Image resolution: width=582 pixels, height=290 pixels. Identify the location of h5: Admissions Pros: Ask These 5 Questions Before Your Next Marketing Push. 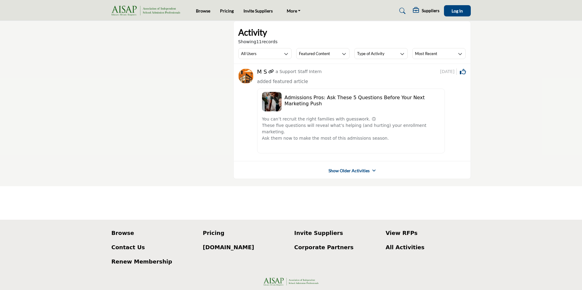
(362, 101).